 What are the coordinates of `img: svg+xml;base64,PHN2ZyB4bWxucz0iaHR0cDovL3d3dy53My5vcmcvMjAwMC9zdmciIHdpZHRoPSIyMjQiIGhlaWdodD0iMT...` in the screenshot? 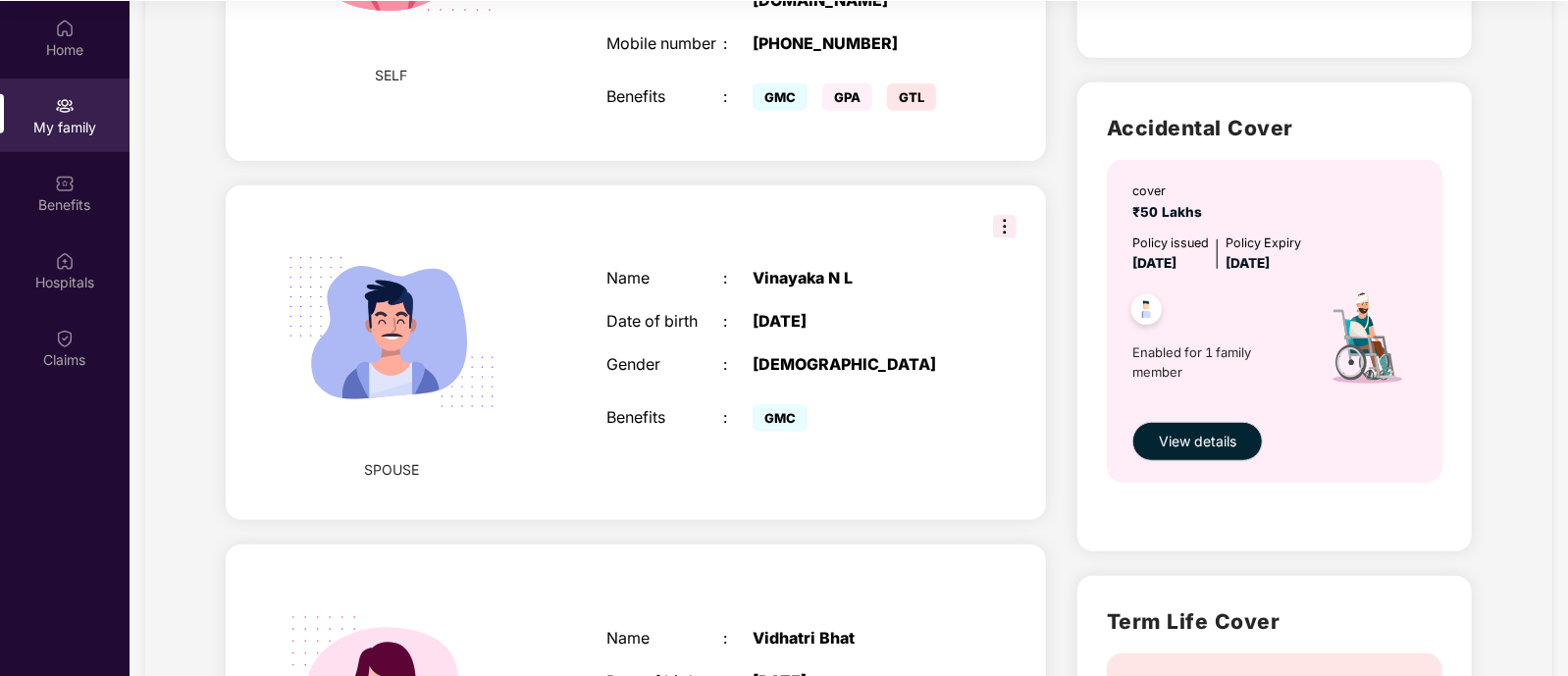 It's located at (391, 333).